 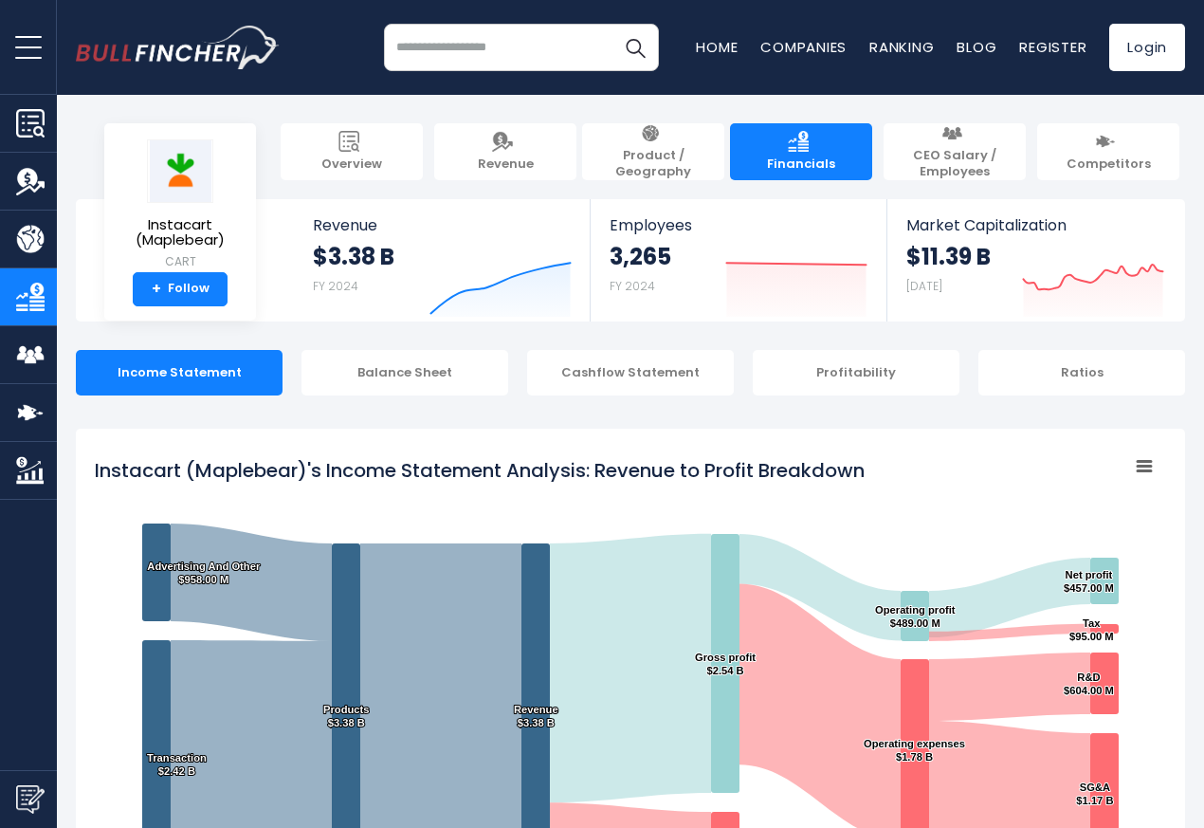 What do you see at coordinates (902, 46) in the screenshot?
I see `a: Ranking` at bounding box center [902, 46].